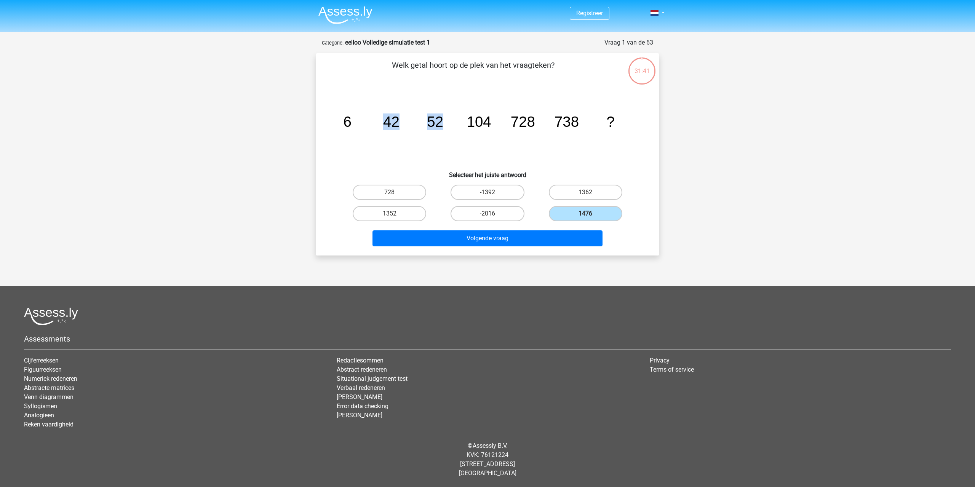  I want to click on tspan: 42, so click(391, 122).